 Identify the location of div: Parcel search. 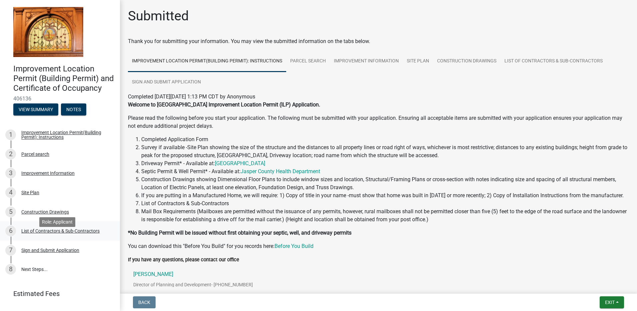
(35, 154).